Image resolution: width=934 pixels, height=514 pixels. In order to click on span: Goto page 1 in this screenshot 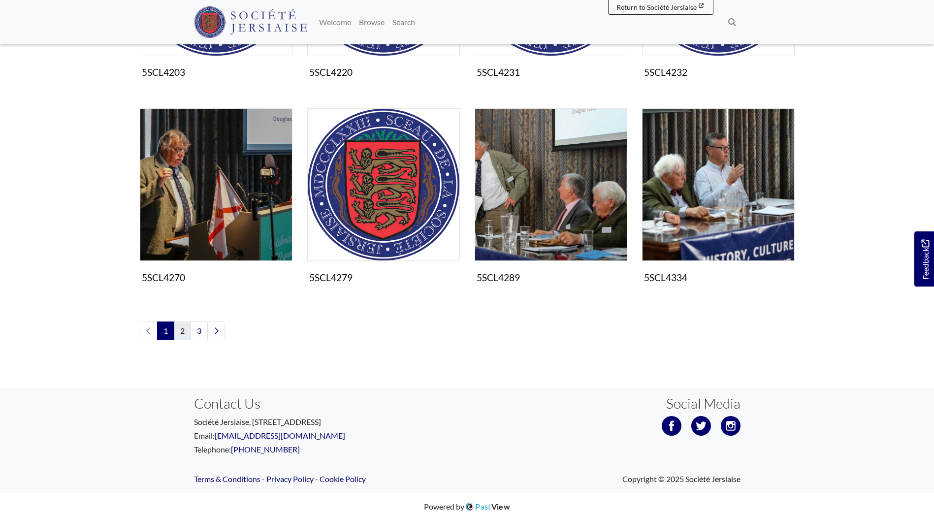, I will do `click(166, 331)`.